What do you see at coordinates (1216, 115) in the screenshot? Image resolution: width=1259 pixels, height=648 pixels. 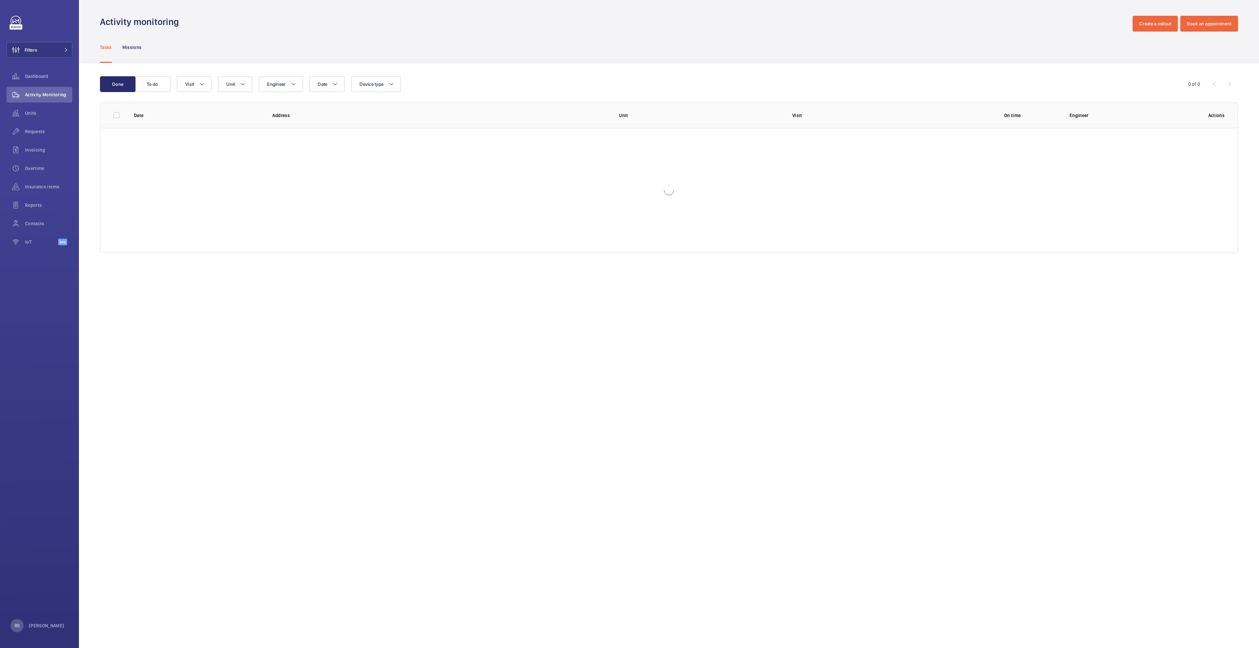 I see `p: Actions` at bounding box center [1216, 115].